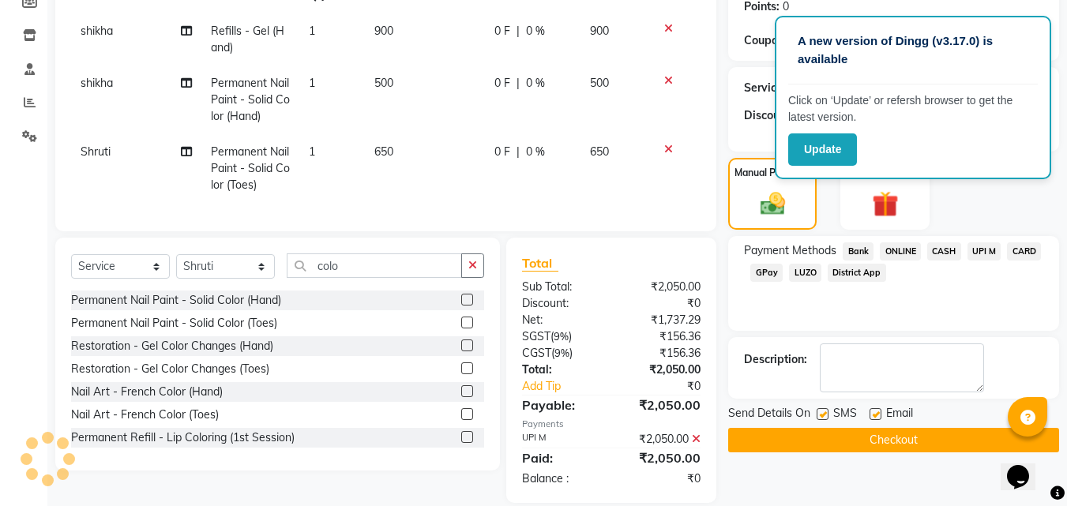 The image size is (1067, 506). Describe the element at coordinates (780, 88) in the screenshot. I see `div: Service Total:` at that location.